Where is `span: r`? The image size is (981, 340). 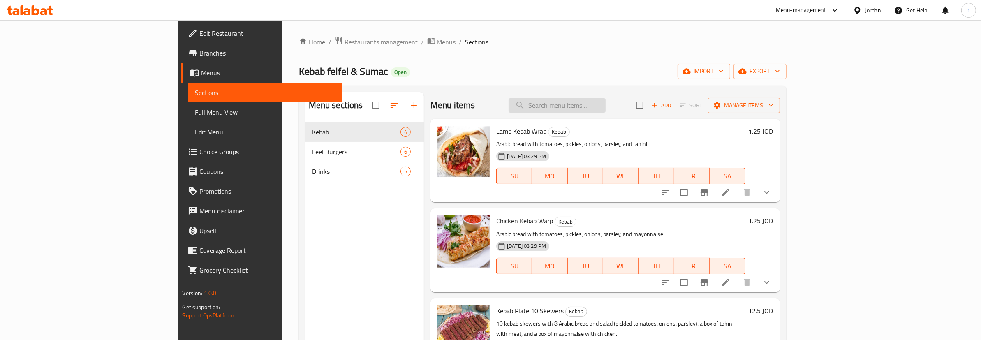 span: r is located at coordinates (969, 10).